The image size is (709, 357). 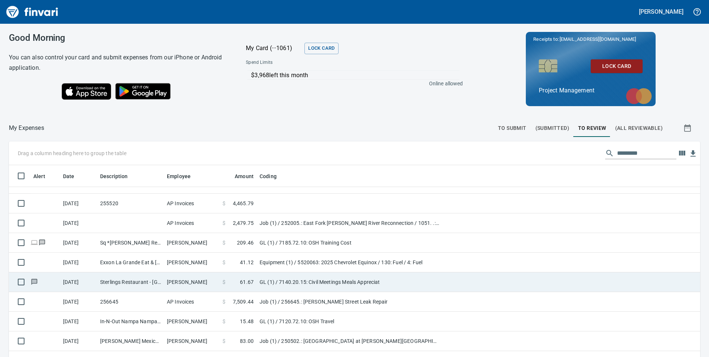 What do you see at coordinates (349, 282) in the screenshot?
I see `td: GL (1) / 7140.20.15: Civil Meetings Meals Appreciat` at bounding box center [349, 282].